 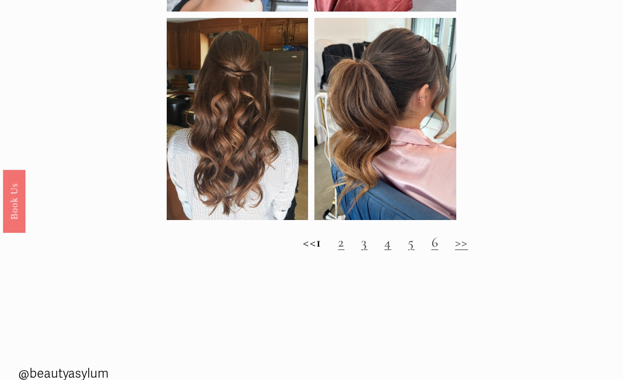 What do you see at coordinates (341, 242) in the screenshot?
I see `a: 2` at bounding box center [341, 242].